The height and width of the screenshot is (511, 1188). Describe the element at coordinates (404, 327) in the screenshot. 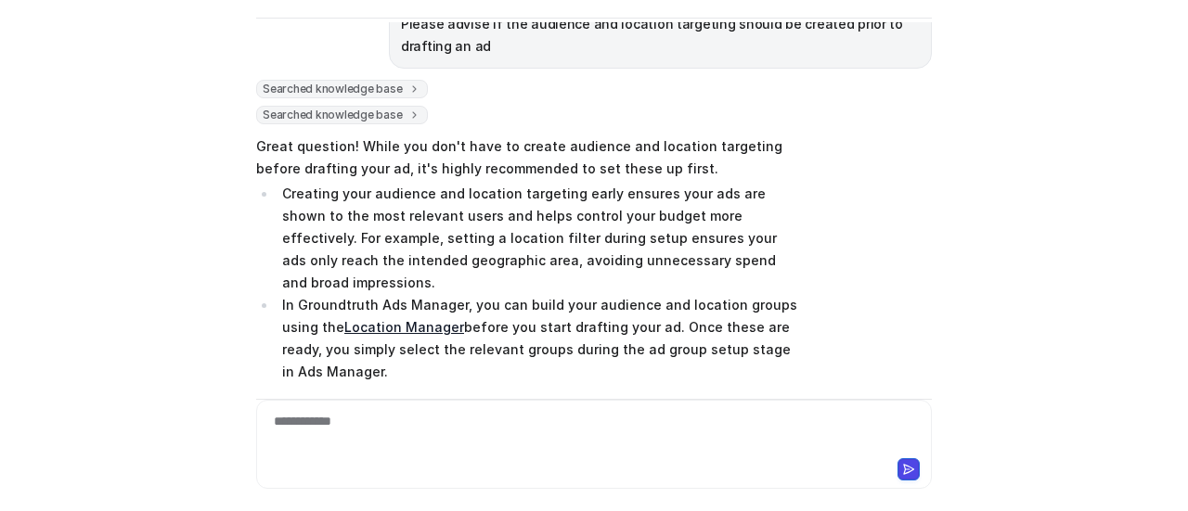

I see `a: Location Manager` at that location.